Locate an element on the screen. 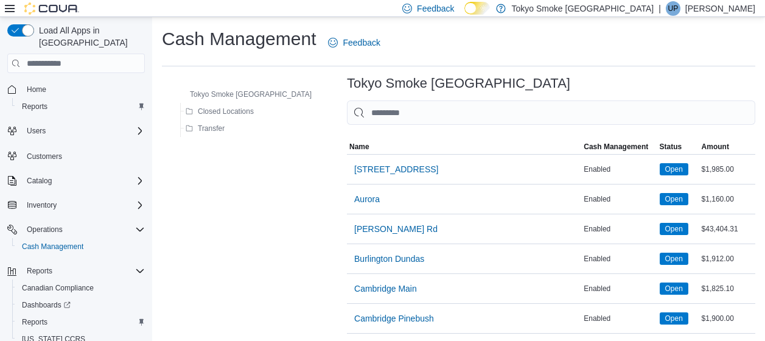 This screenshot has width=765, height=341. div: Unike Patel is located at coordinates (674, 9).